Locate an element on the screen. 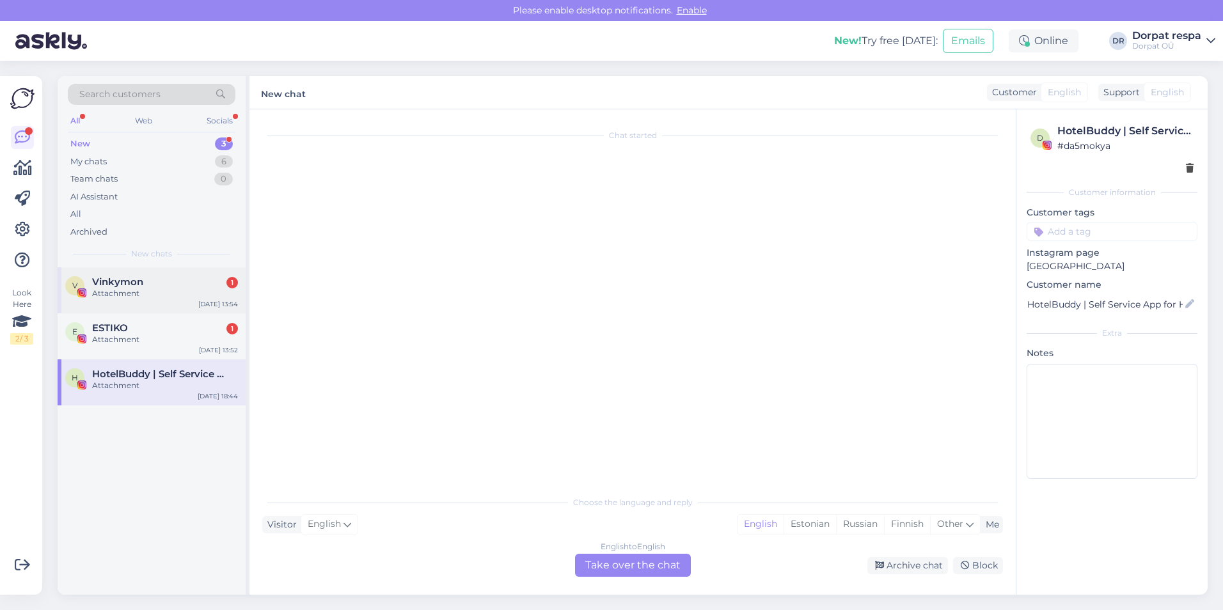  div: New is located at coordinates (80, 144).